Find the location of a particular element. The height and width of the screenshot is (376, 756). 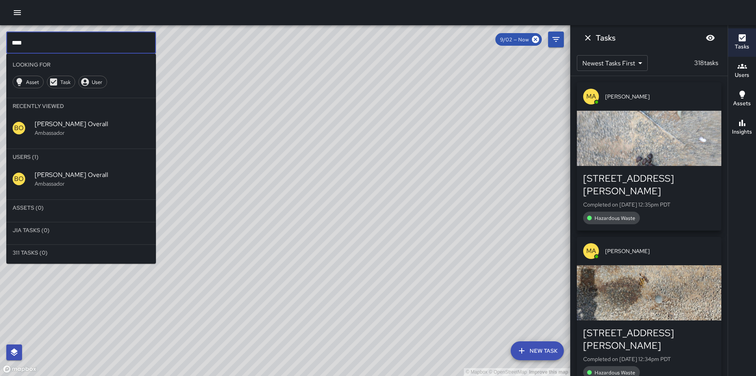

button: Assets is located at coordinates (742, 99).